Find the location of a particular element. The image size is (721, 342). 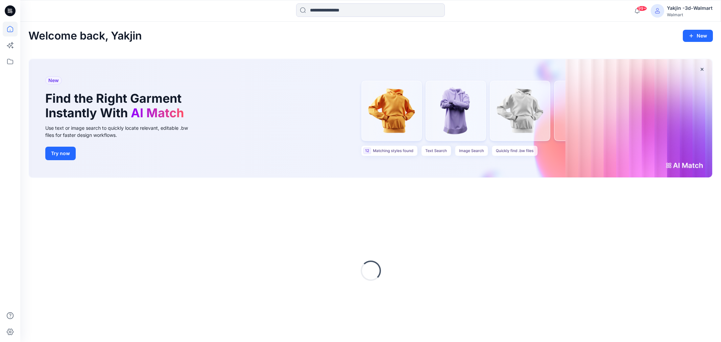

div: Use text or image search to quickly locate relevant, editable .bw files for faster design workflows. is located at coordinates (121, 131).